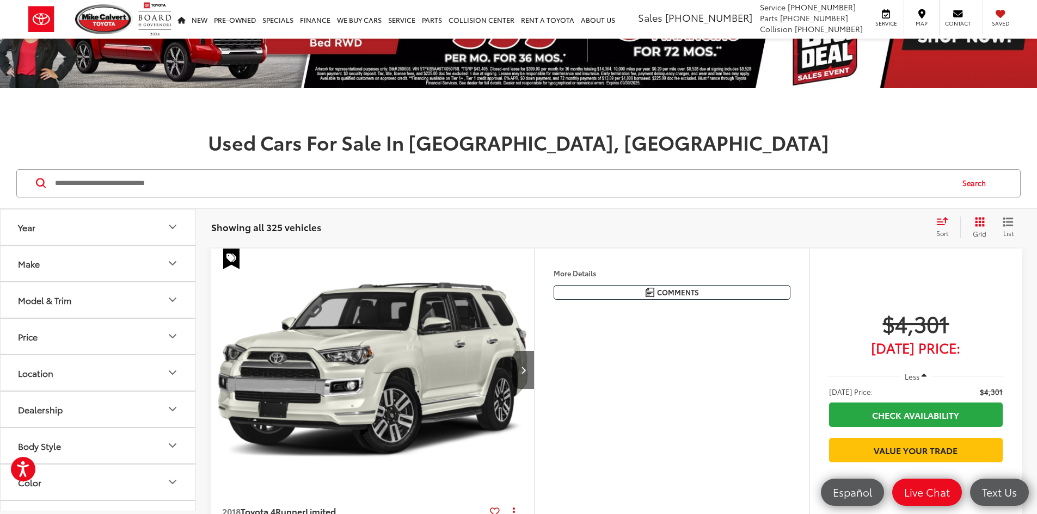 The height and width of the screenshot is (514, 1037). I want to click on a: Check Availability, so click(916, 415).